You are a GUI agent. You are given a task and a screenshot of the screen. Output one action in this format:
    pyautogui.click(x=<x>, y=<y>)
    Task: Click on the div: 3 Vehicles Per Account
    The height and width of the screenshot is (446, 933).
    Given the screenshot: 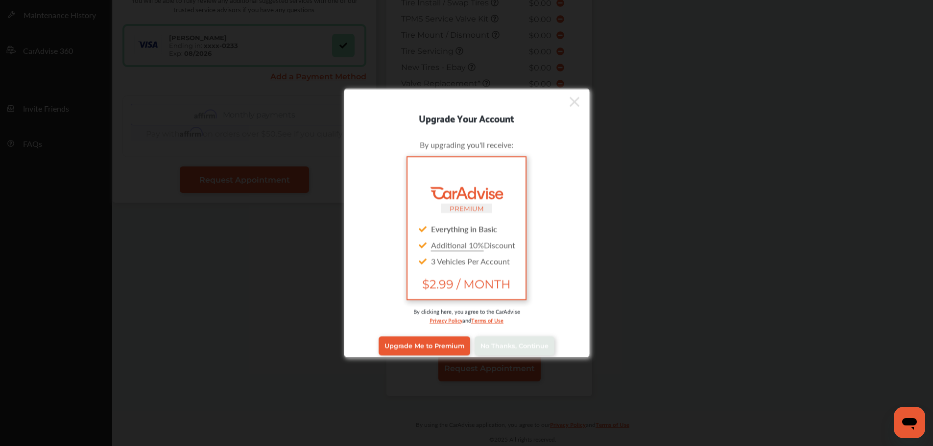 What is the action you would take?
    pyautogui.click(x=466, y=261)
    